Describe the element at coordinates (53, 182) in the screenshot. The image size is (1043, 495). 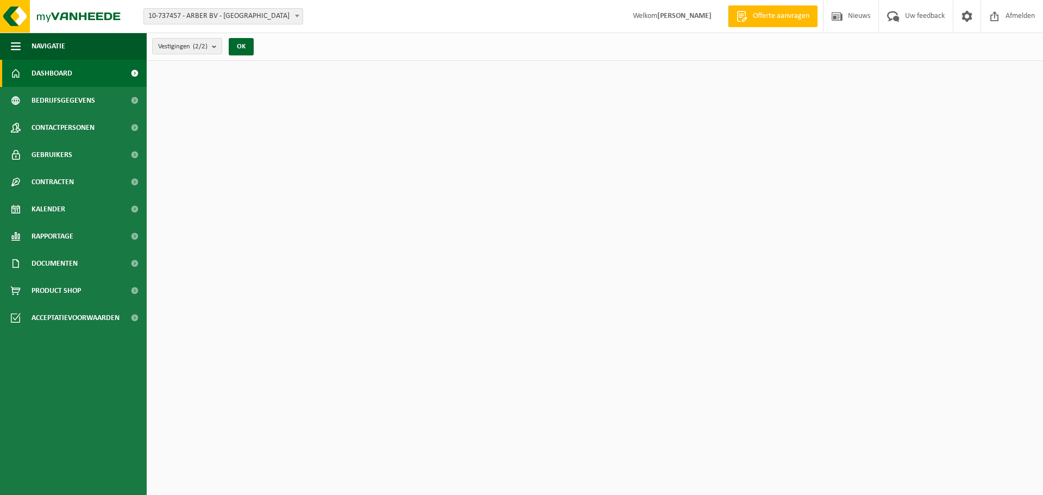
I see `span: Contracten` at that location.